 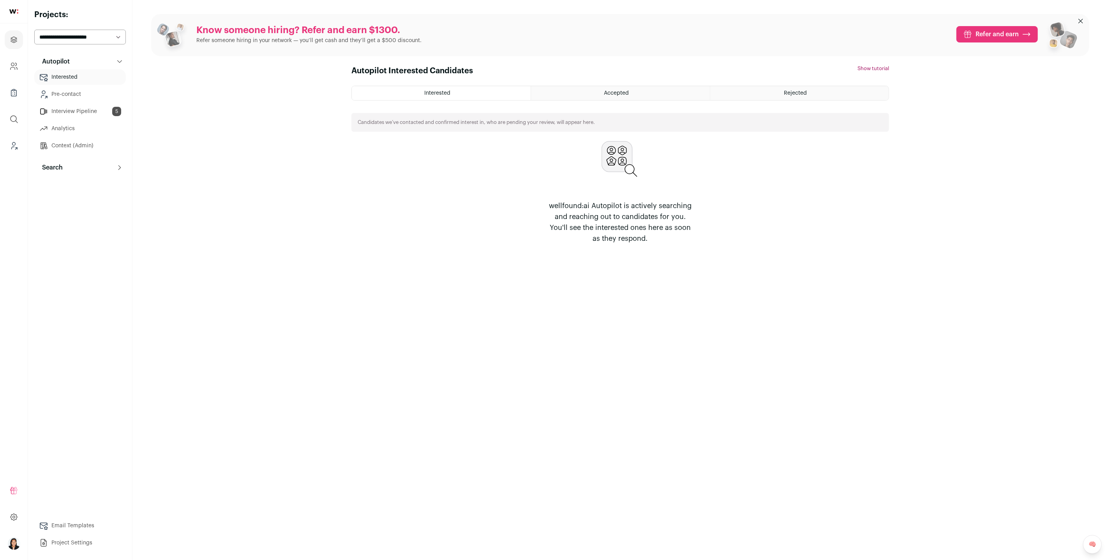 What do you see at coordinates (80, 77) in the screenshot?
I see `a: Interested` at bounding box center [80, 77].